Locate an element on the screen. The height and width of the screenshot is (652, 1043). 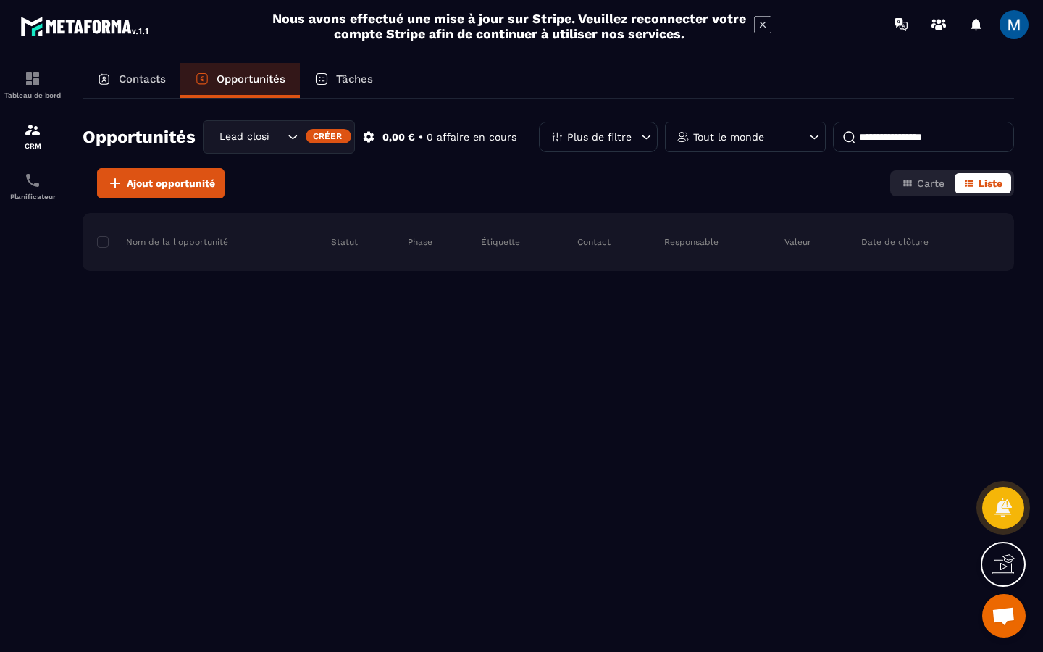
p: Tout le monde is located at coordinates (729, 137).